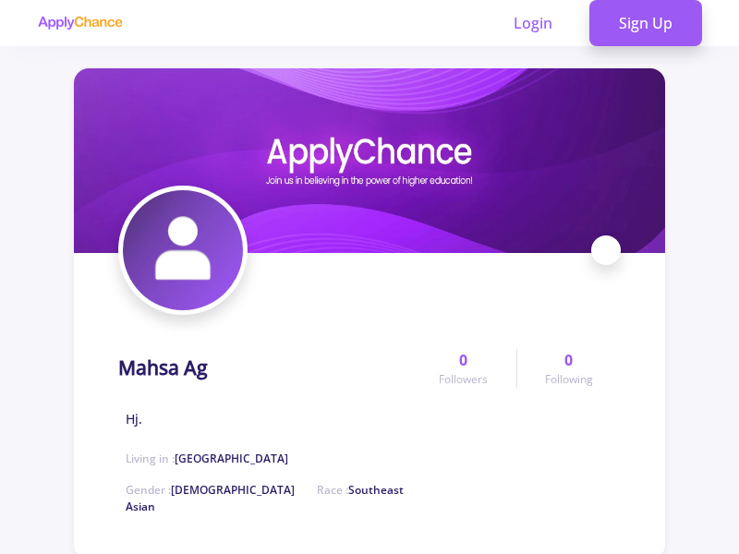  I want to click on span: Southeast Asian, so click(264, 498).